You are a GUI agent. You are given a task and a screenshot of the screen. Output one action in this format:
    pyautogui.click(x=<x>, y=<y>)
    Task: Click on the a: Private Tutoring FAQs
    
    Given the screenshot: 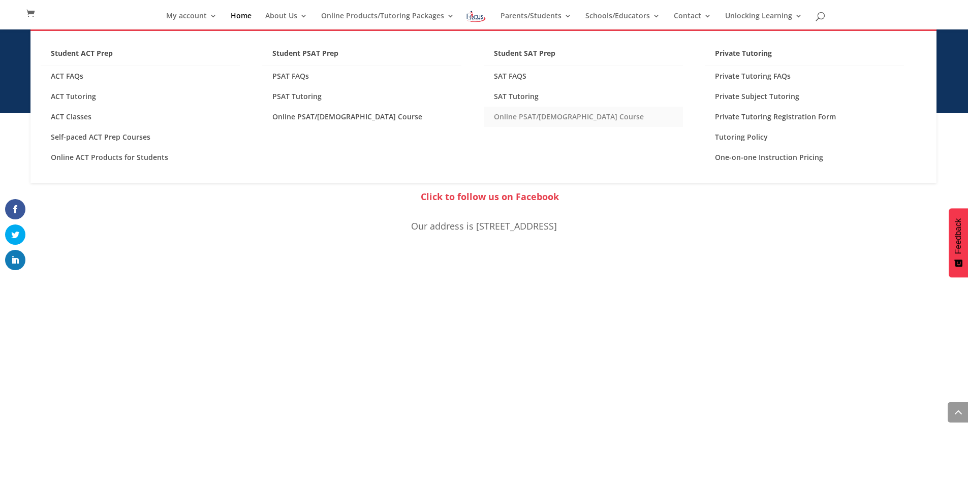 What is the action you would take?
    pyautogui.click(x=804, y=76)
    